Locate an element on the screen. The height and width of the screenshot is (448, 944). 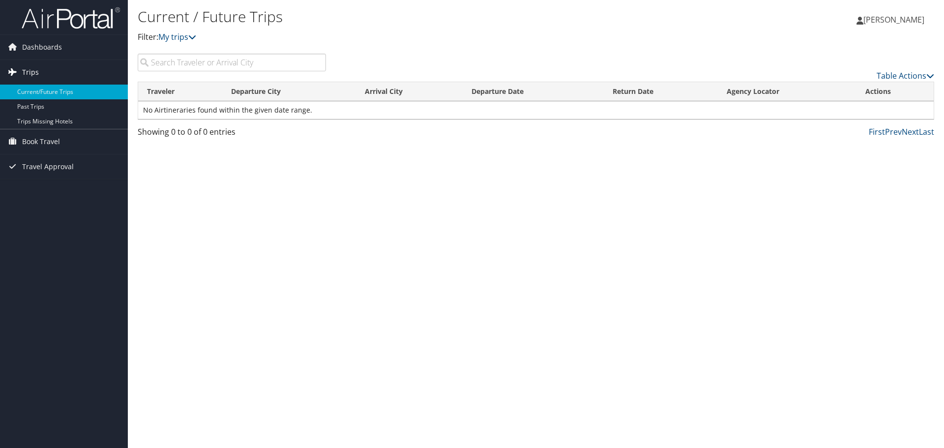
img: airportal-logo.png is located at coordinates (71, 18).